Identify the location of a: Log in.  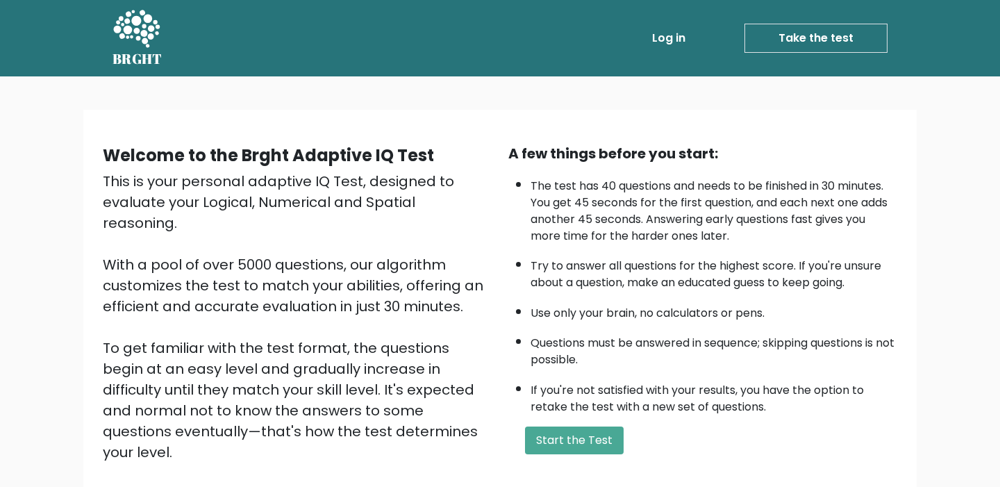
(669, 38).